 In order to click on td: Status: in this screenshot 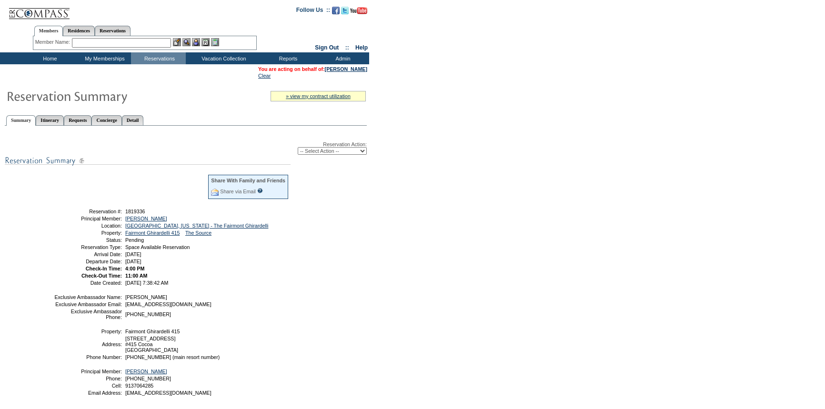, I will do `click(88, 240)`.